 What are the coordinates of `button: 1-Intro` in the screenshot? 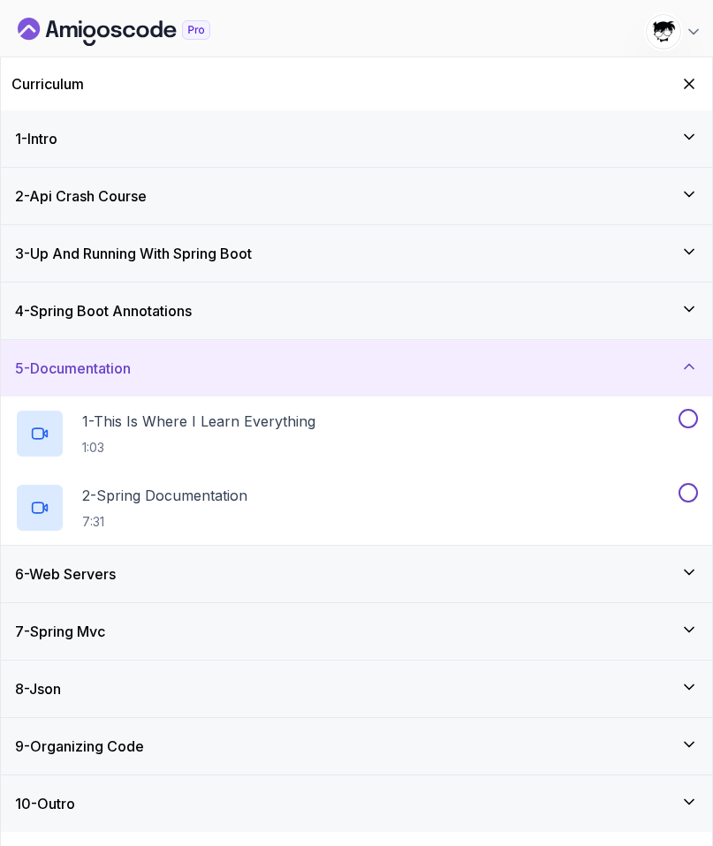 It's located at (356, 139).